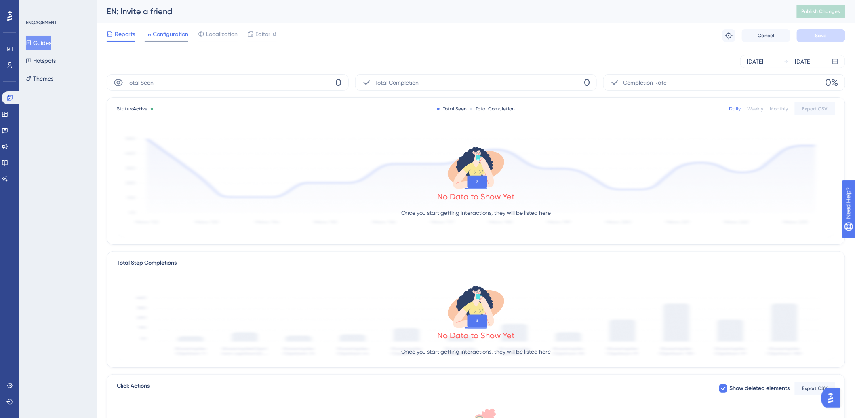 Image resolution: width=855 pixels, height=418 pixels. I want to click on img: launcher-image-alternative-text, so click(10, 12).